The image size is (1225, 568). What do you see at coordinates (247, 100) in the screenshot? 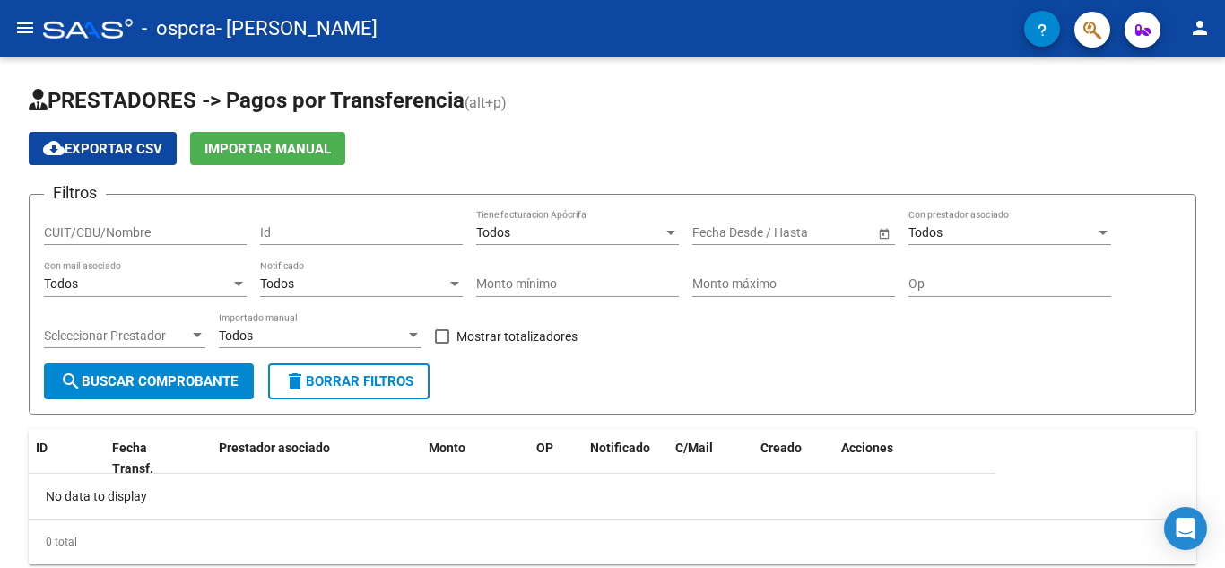
I see `span: PRESTADORES -> Pagos por Transferencia` at bounding box center [247, 100].